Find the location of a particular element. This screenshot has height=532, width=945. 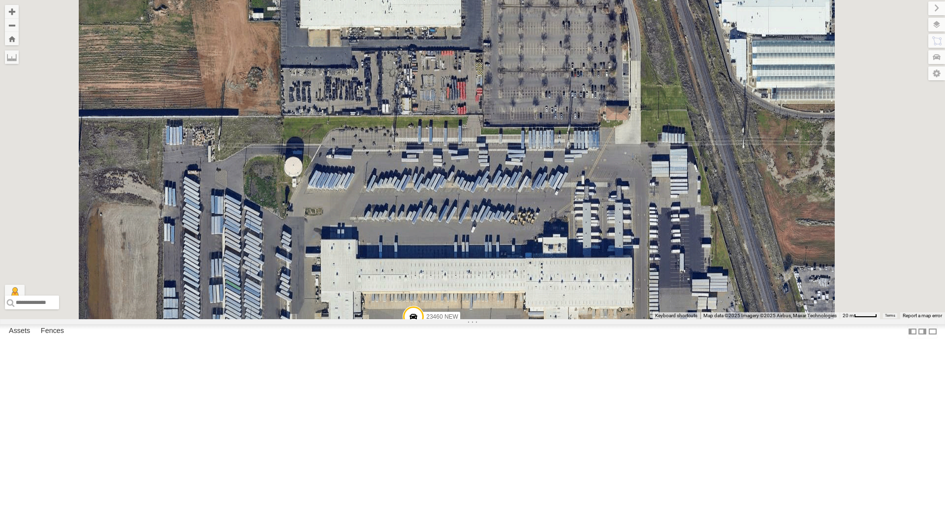

button: Zoom Home is located at coordinates (12, 38).